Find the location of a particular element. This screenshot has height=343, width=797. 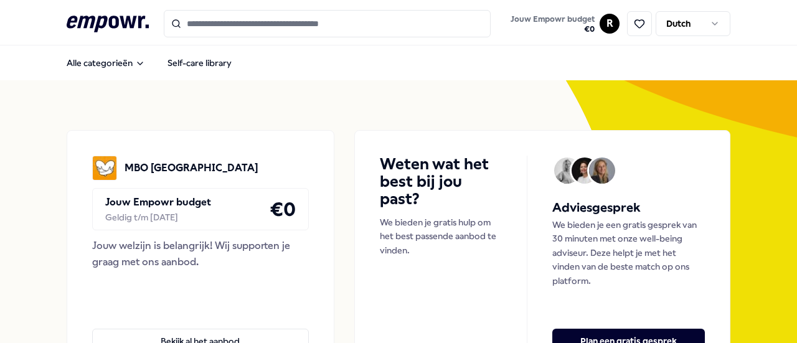

nav: Main is located at coordinates (149, 63).